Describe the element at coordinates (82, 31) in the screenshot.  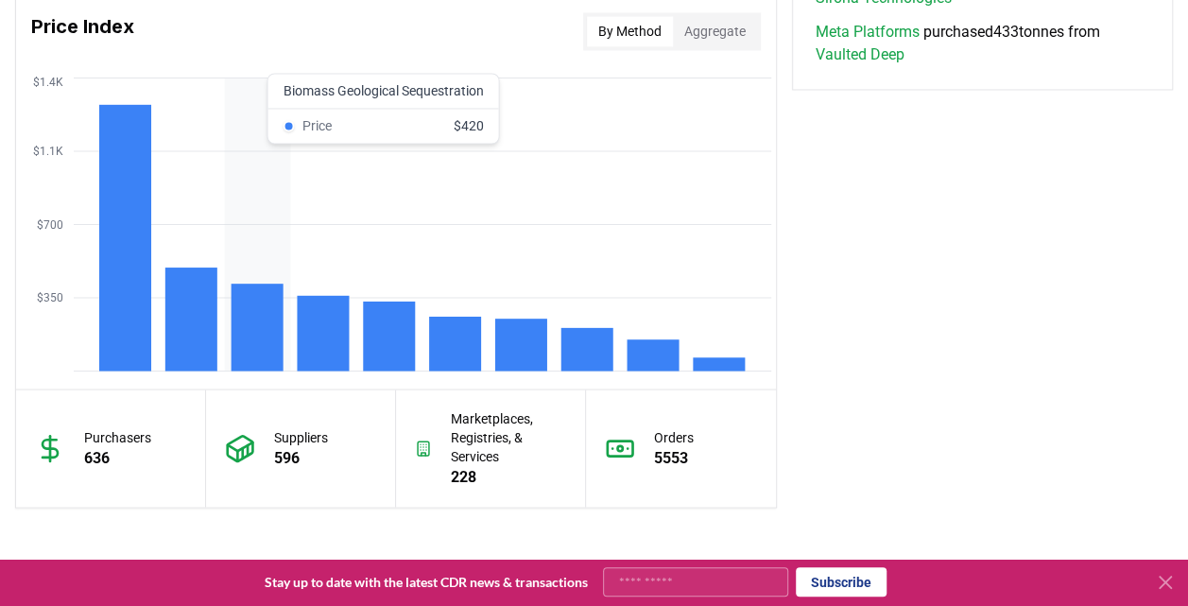
I see `h3: Price Index` at that location.